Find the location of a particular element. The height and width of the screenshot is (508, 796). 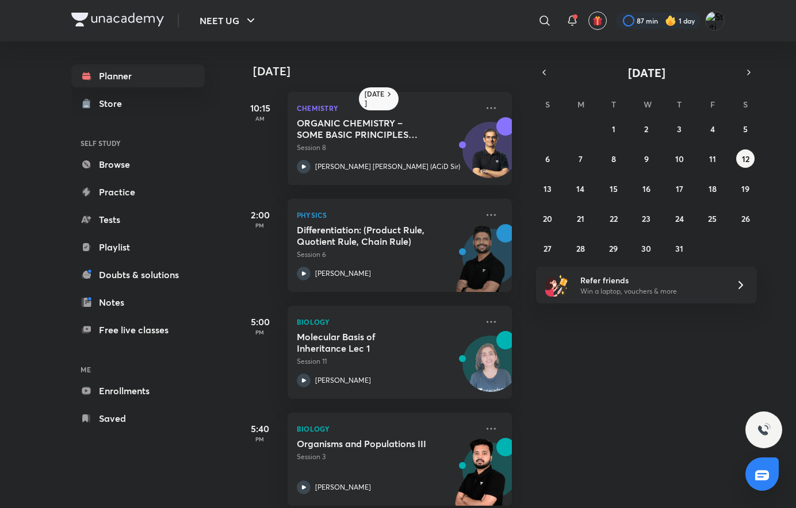

abbr: July 15, 2025 is located at coordinates (614, 189).